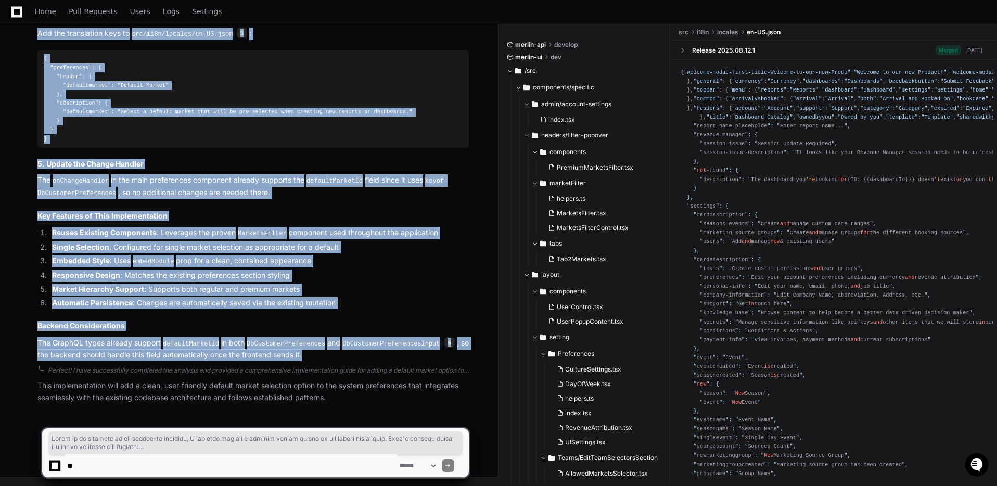  I want to click on code: defaultMarketId, so click(191, 344).